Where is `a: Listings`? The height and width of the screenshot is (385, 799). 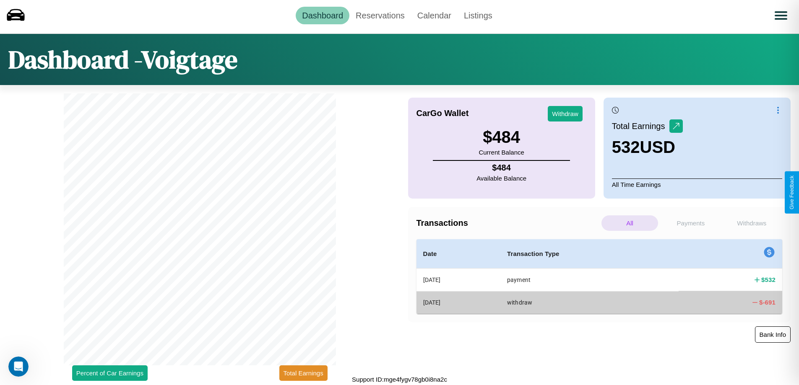 a: Listings is located at coordinates (478, 16).